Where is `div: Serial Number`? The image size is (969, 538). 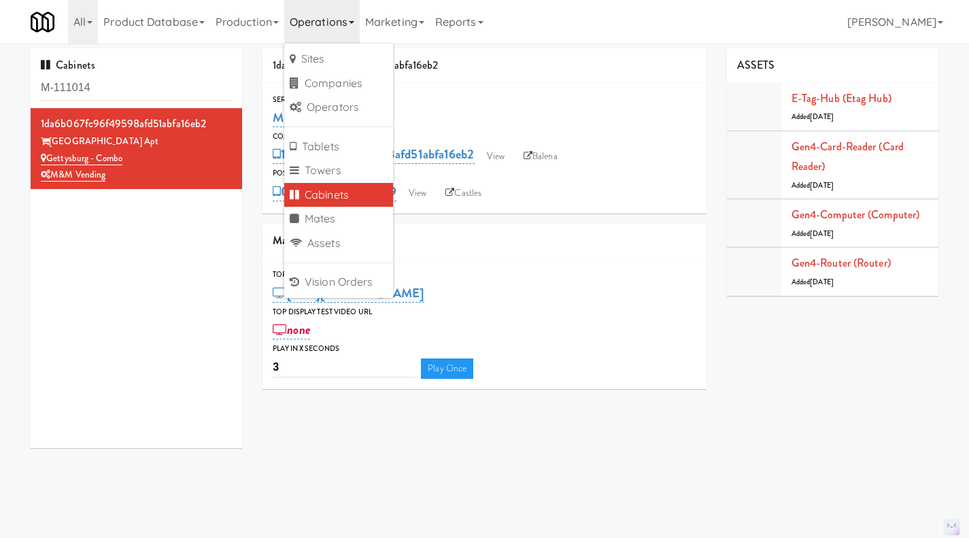 div: Serial Number is located at coordinates (484, 100).